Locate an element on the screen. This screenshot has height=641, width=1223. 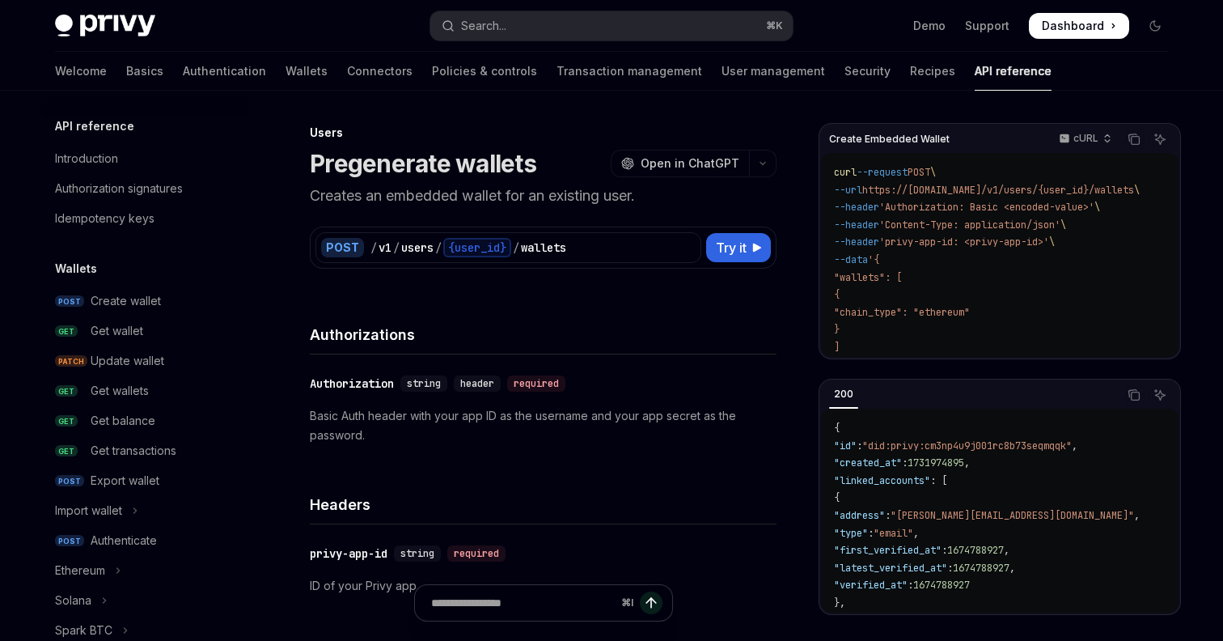
button: Open in ChatGPT is located at coordinates (680, 163).